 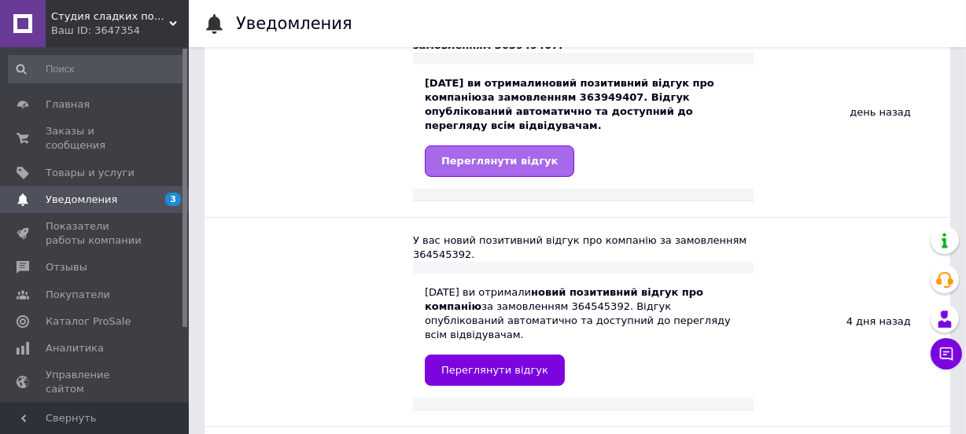 I want to click on span: Аналитика, so click(x=75, y=349).